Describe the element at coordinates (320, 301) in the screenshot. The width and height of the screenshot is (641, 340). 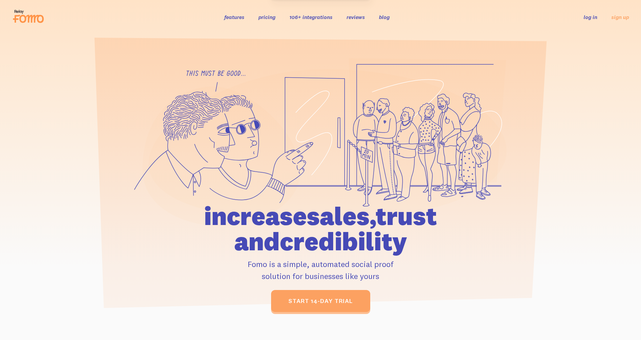
I see `a: start 14-day trial` at that location.